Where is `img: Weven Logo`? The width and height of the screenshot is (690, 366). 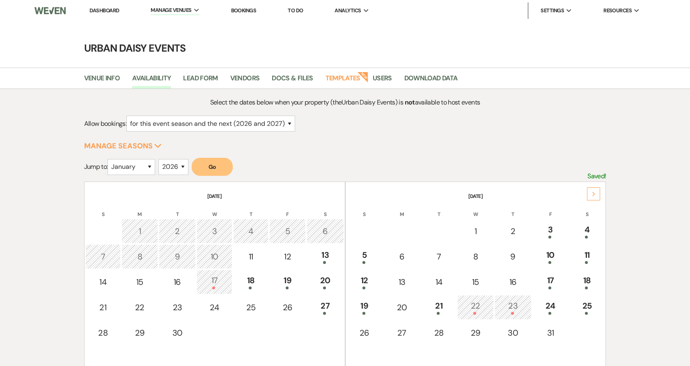
img: Weven Logo is located at coordinates (50, 11).